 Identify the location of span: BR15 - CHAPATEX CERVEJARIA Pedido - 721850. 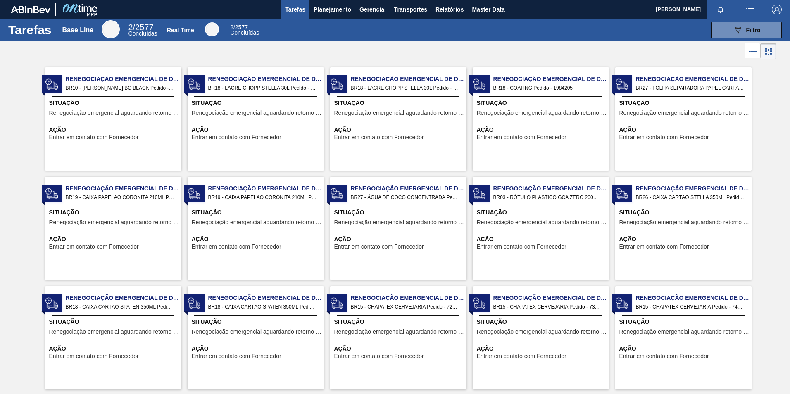
(405, 307).